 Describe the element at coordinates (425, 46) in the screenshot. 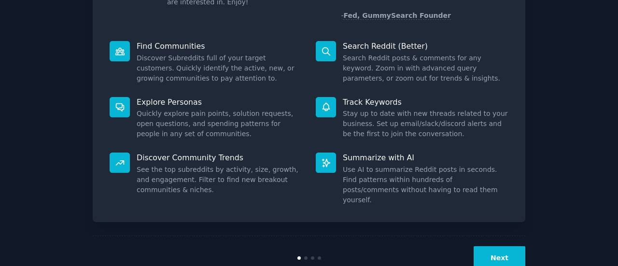

I see `p: Search Reddit (Better)` at that location.